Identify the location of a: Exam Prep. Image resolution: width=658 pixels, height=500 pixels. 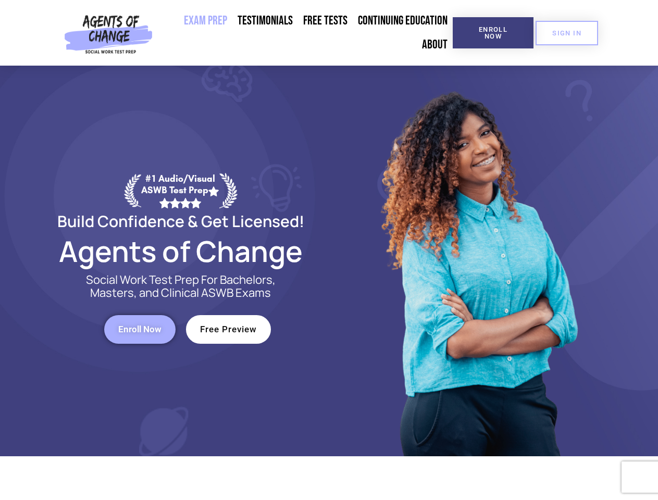
(205, 21).